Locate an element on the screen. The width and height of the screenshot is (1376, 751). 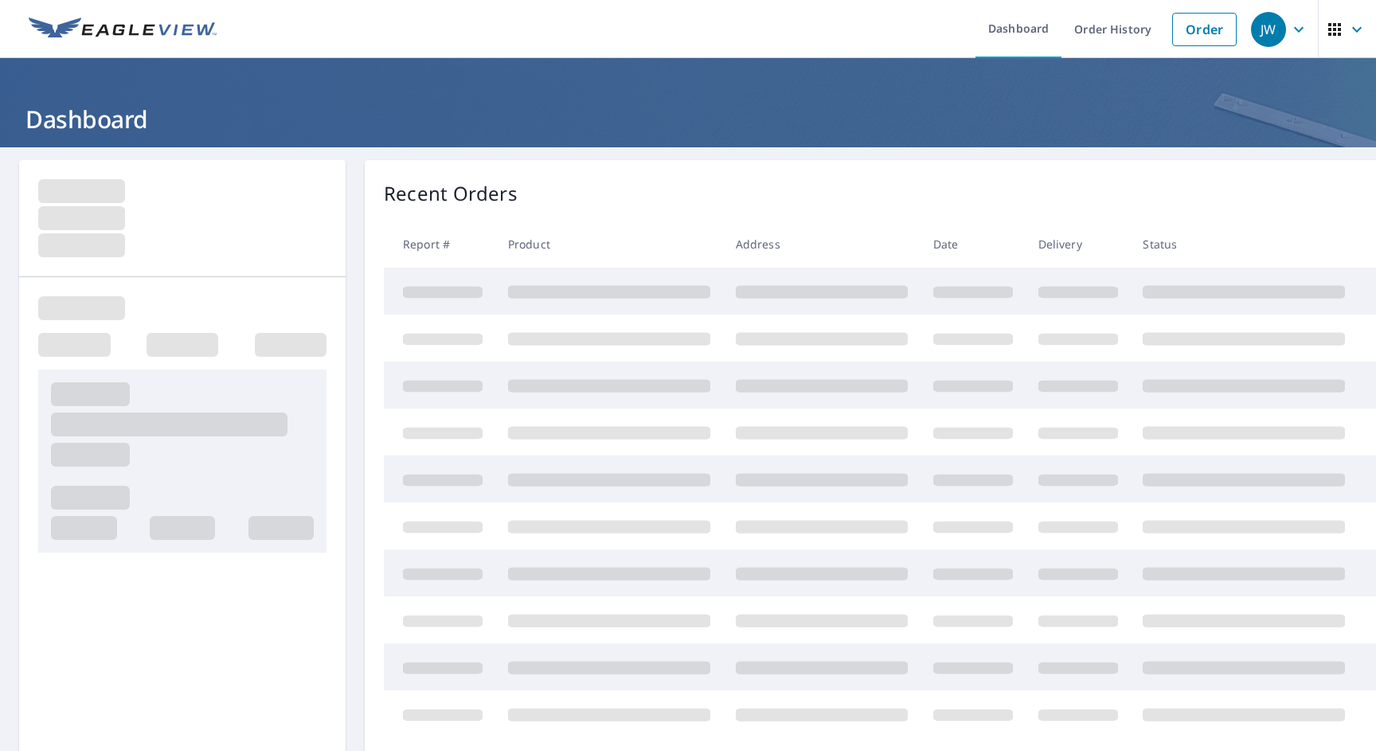
th: Address is located at coordinates (822, 244).